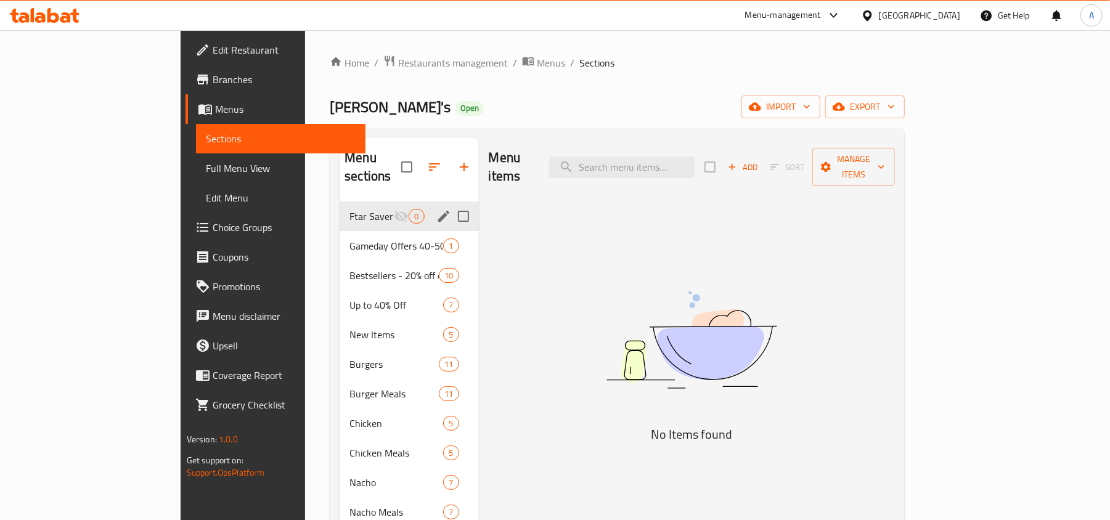 The width and height of the screenshot is (1110, 520). Describe the element at coordinates (396, 335) in the screenshot. I see `span: New Items` at that location.